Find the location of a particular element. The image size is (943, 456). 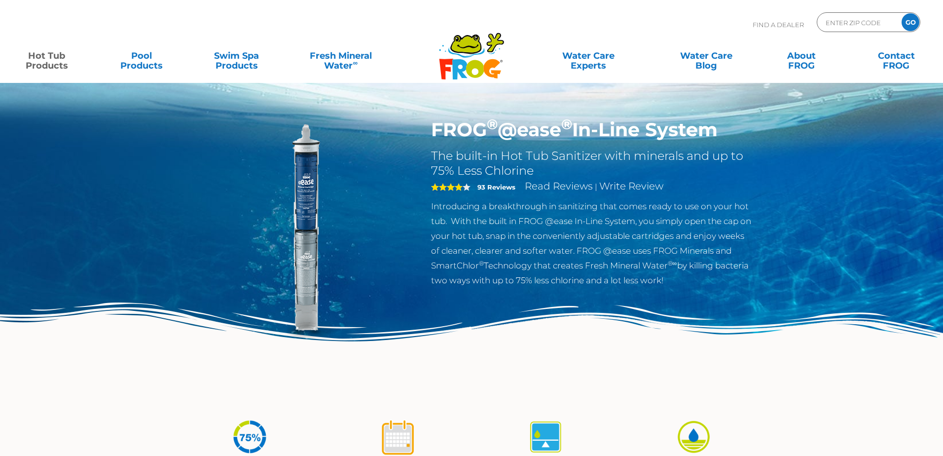

h2: The built-in Hot Tub Sanitizer with minerals and up to 75% Less Chlorine is located at coordinates (592, 163).